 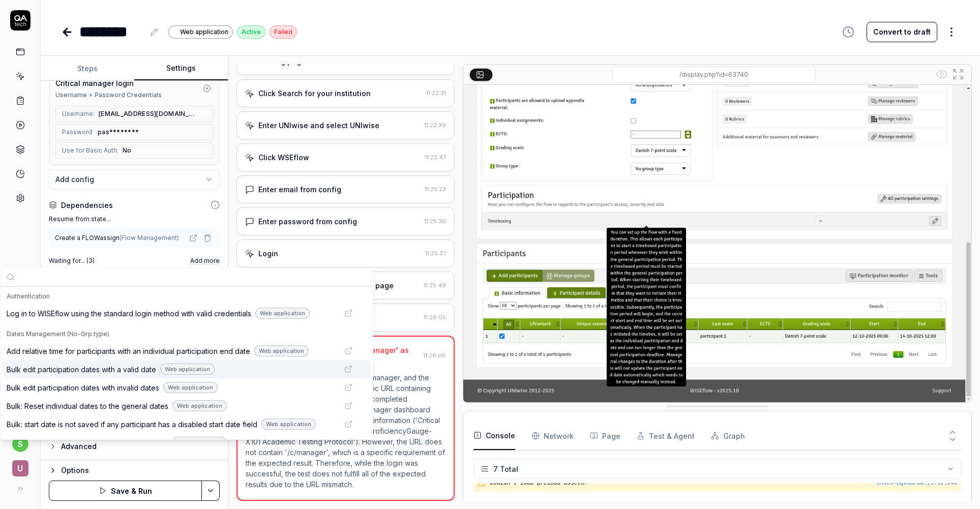 What do you see at coordinates (140, 470) in the screenshot?
I see `div: Options` at bounding box center [140, 470].